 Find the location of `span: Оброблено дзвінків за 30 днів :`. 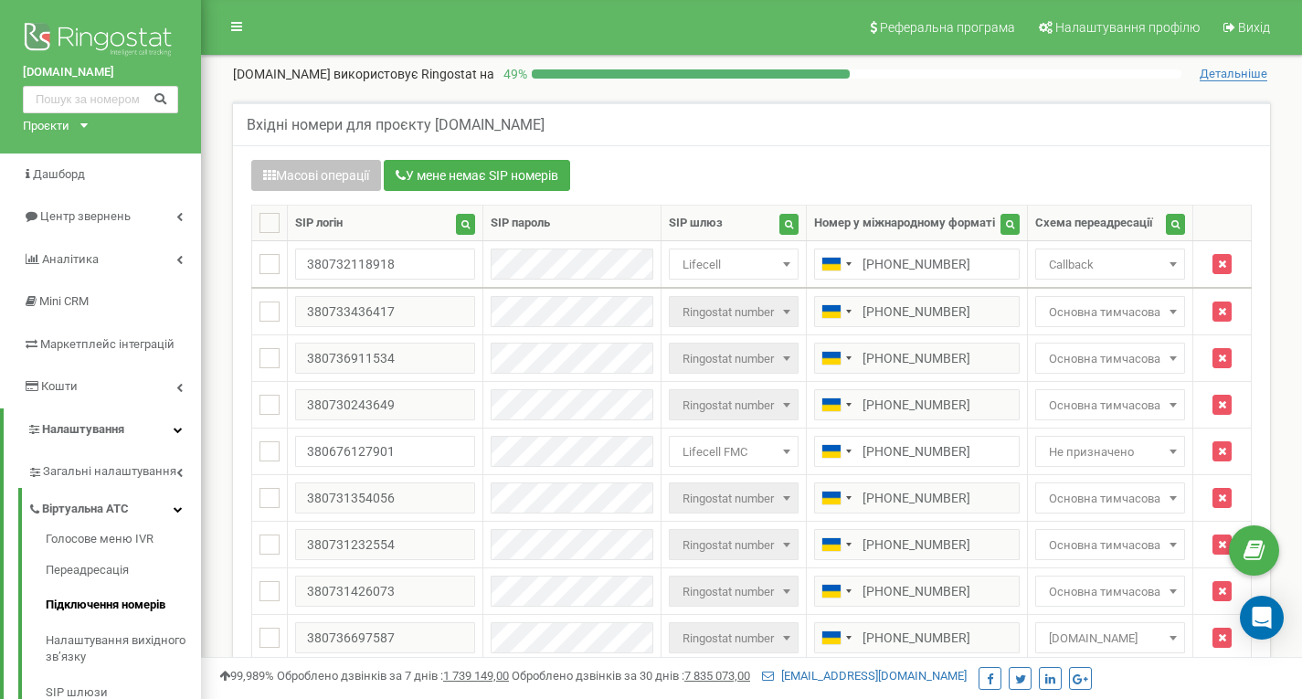

span: Оброблено дзвінків за 30 днів : is located at coordinates (630, 675).